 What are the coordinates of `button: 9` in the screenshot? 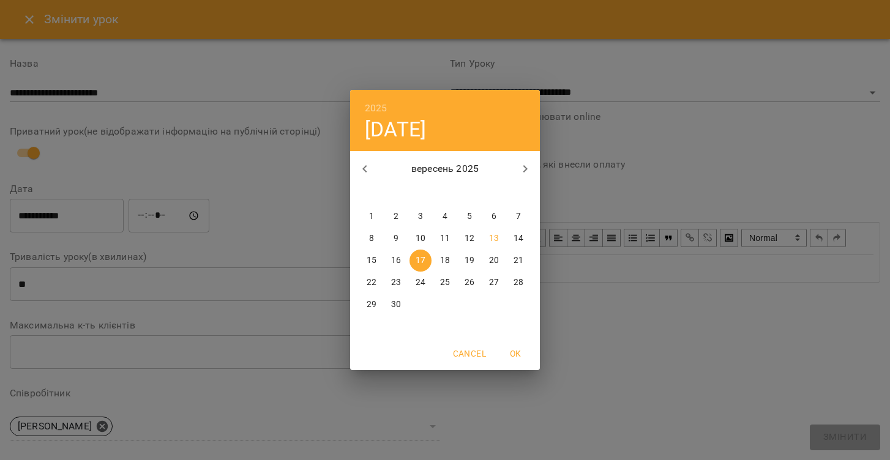 It's located at (396, 239).